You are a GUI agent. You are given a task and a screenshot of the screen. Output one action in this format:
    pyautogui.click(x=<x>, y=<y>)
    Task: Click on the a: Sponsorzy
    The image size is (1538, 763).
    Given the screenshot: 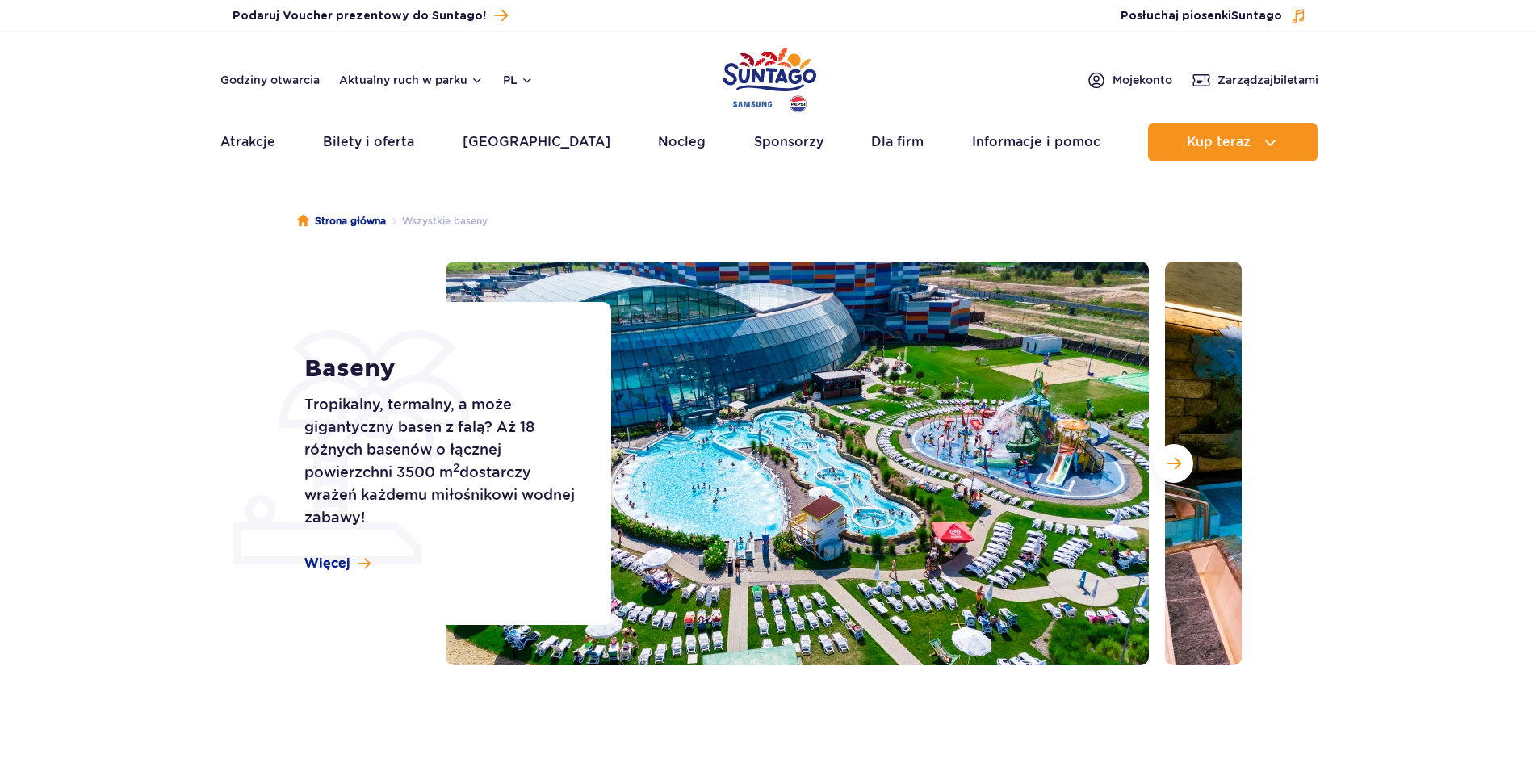 What is the action you would take?
    pyautogui.click(x=789, y=142)
    